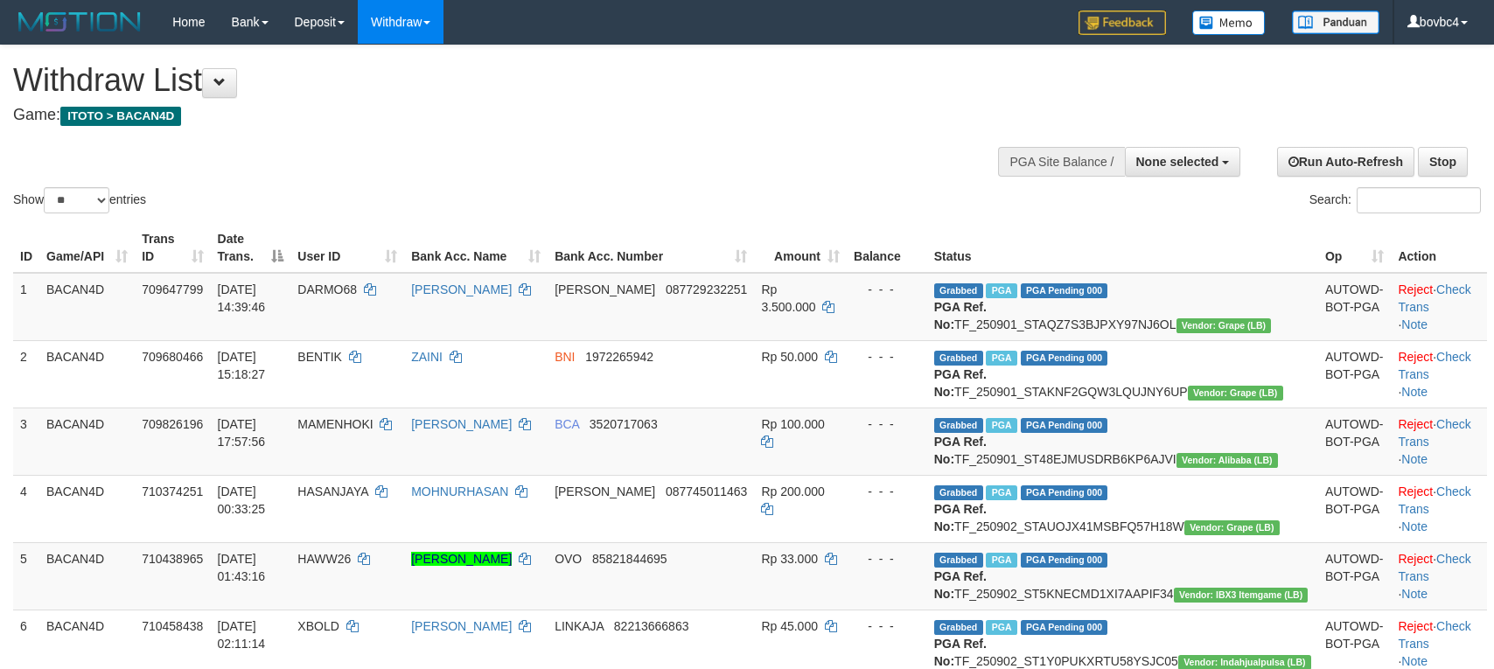 This screenshot has width=1494, height=669. What do you see at coordinates (172, 247) in the screenshot?
I see `th: Trans ID: activate to sort column ascending` at bounding box center [172, 247].